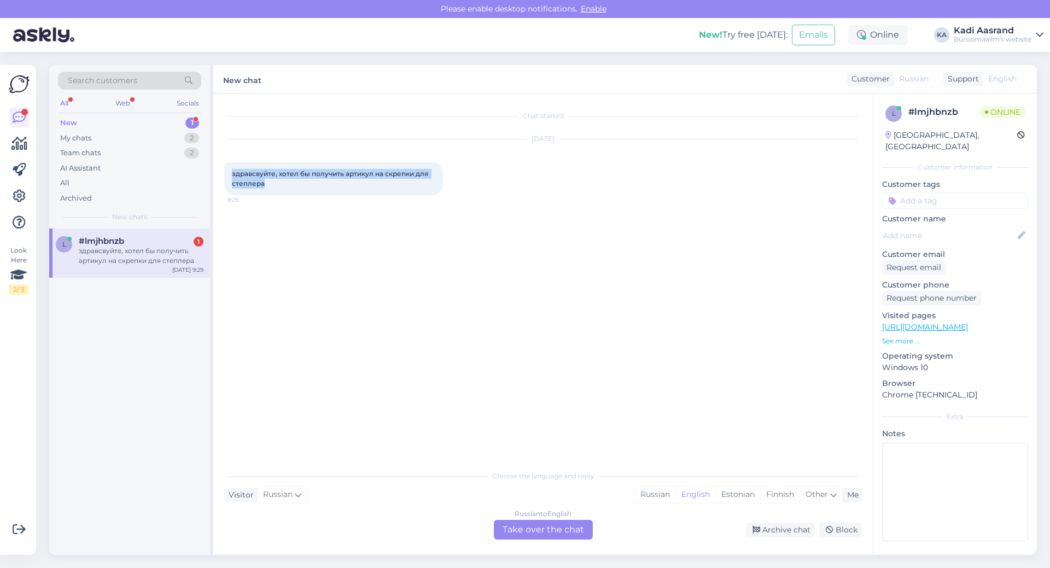  Describe the element at coordinates (914, 267) in the screenshot. I see `div: Request email` at that location.